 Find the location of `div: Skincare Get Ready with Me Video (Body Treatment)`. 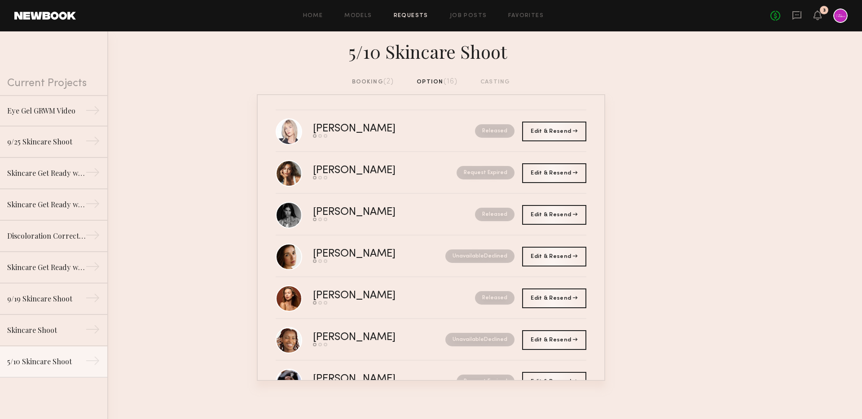

div: Skincare Get Ready with Me Video (Body Treatment) is located at coordinates (46, 173).